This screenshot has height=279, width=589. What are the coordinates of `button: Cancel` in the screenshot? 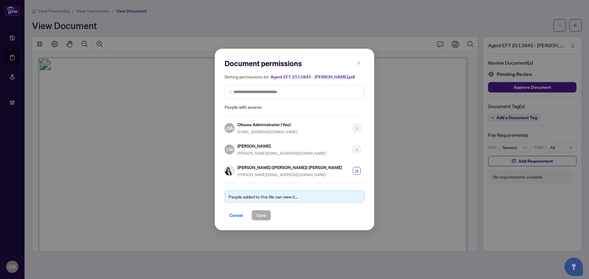 It's located at (236, 216).